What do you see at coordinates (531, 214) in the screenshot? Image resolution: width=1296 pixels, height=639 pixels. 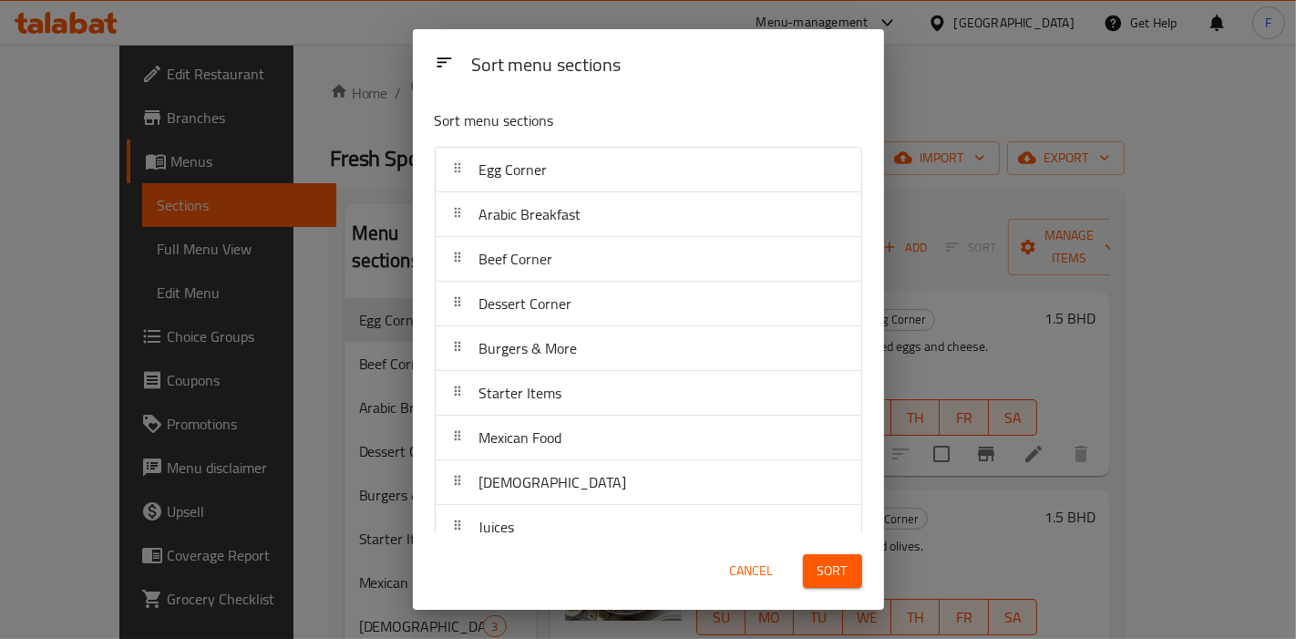 I see `span: Arabic Breakfast` at bounding box center [531, 214].